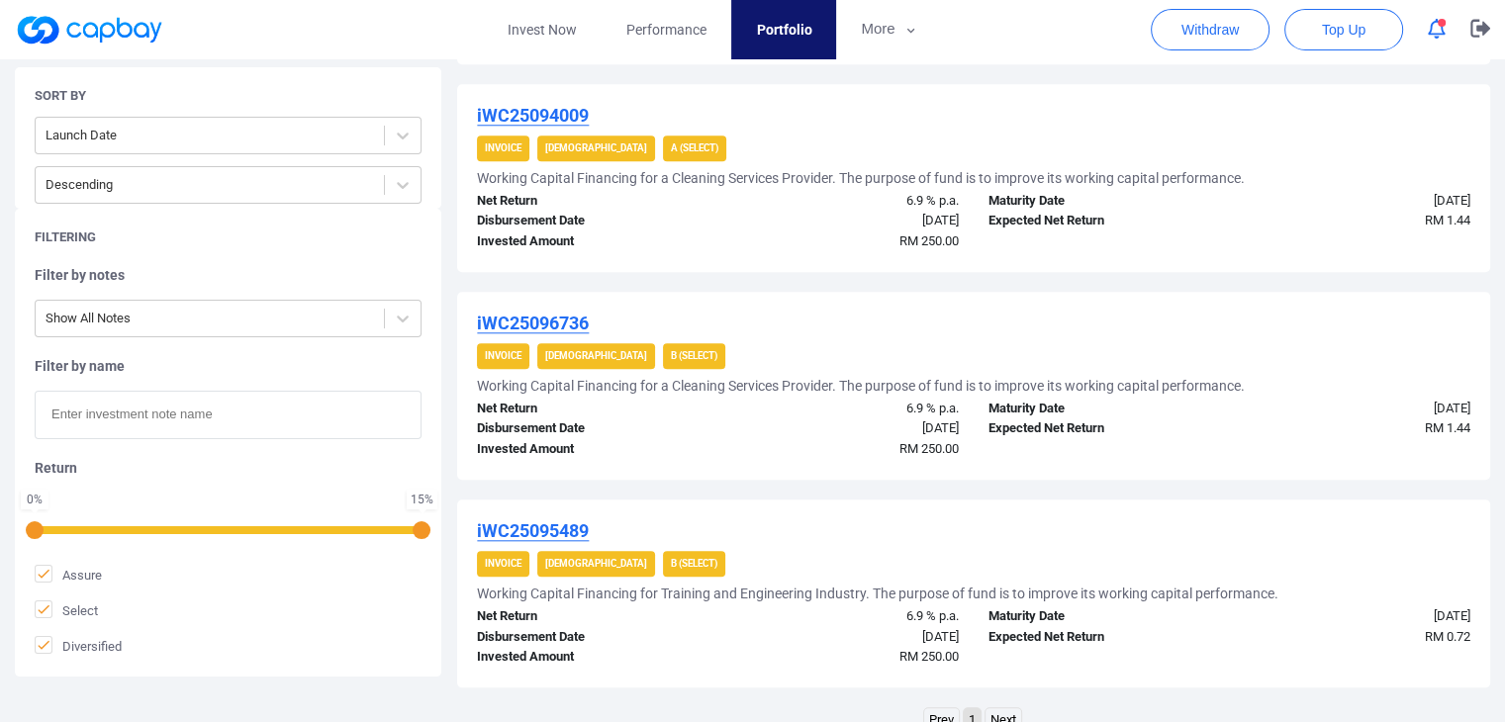  What do you see at coordinates (666, 30) in the screenshot?
I see `span: Performance` at bounding box center [666, 30].